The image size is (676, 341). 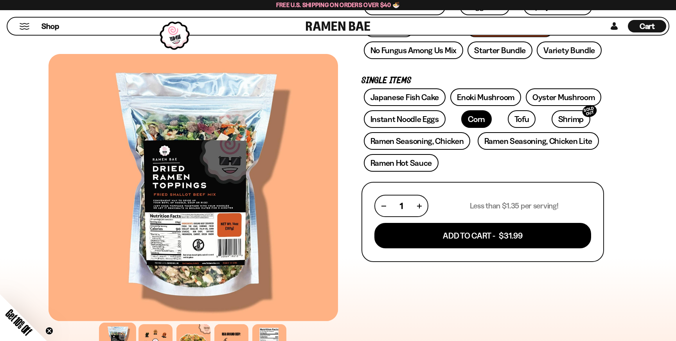 I want to click on p: Single Items, so click(x=482, y=81).